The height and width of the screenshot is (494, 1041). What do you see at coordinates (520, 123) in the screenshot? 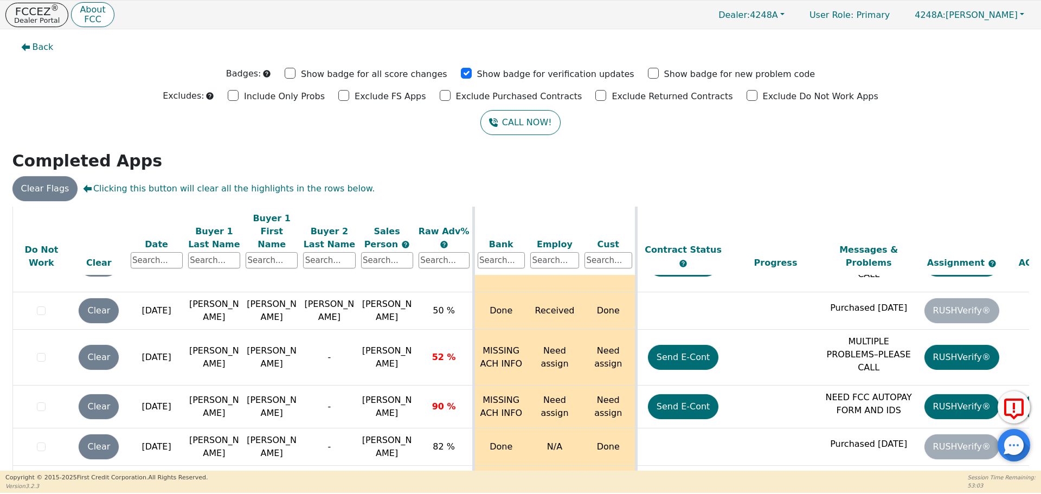
I see `button: CALL NOW!` at bounding box center [520, 123].